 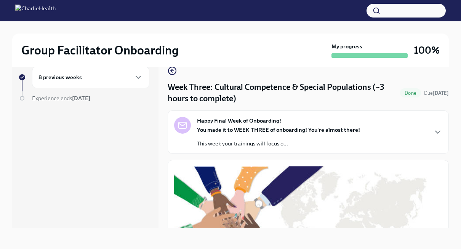 I want to click on span: Done, so click(x=410, y=93).